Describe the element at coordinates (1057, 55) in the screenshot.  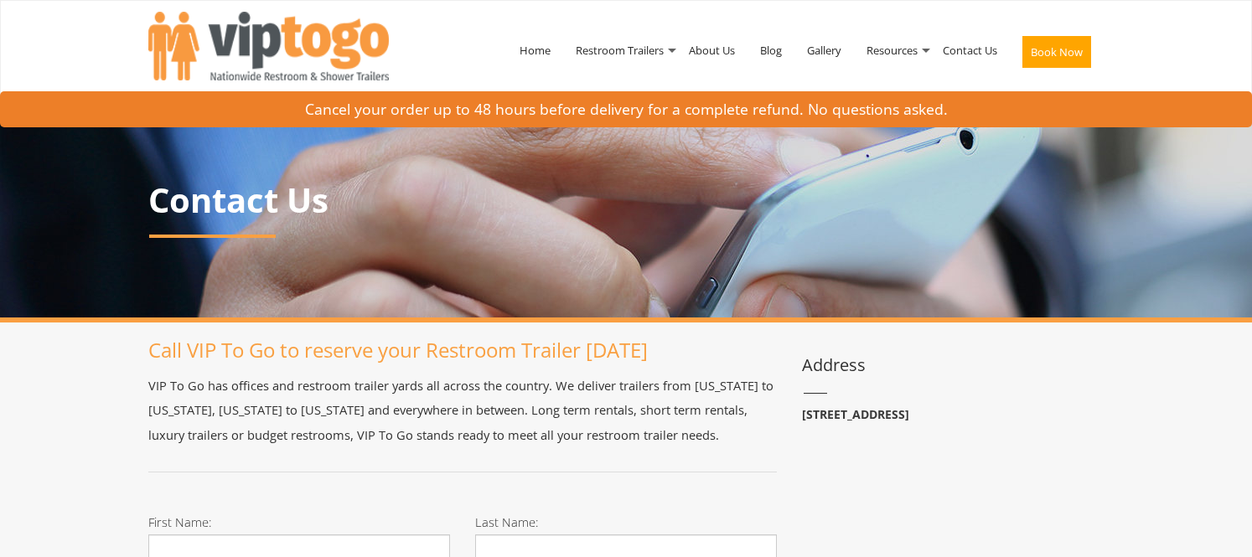
I see `a: Book Now` at that location.